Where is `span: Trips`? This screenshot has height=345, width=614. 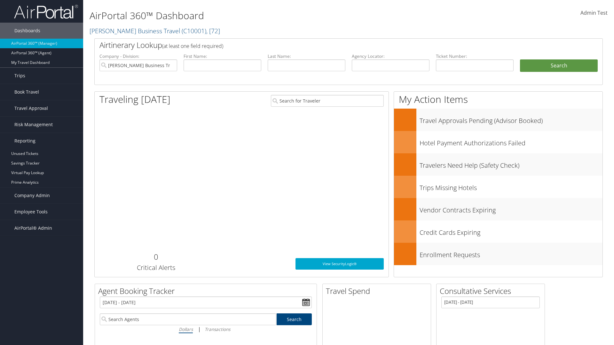
span: Trips is located at coordinates (20, 76).